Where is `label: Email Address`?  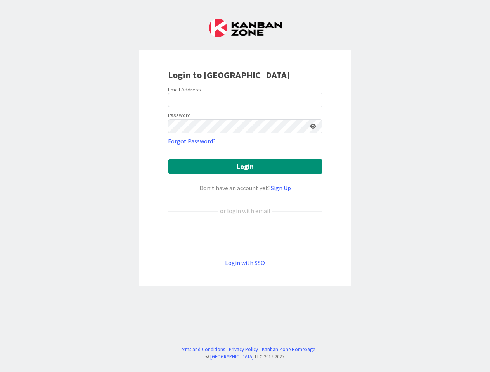
label: Email Address is located at coordinates (184, 90).